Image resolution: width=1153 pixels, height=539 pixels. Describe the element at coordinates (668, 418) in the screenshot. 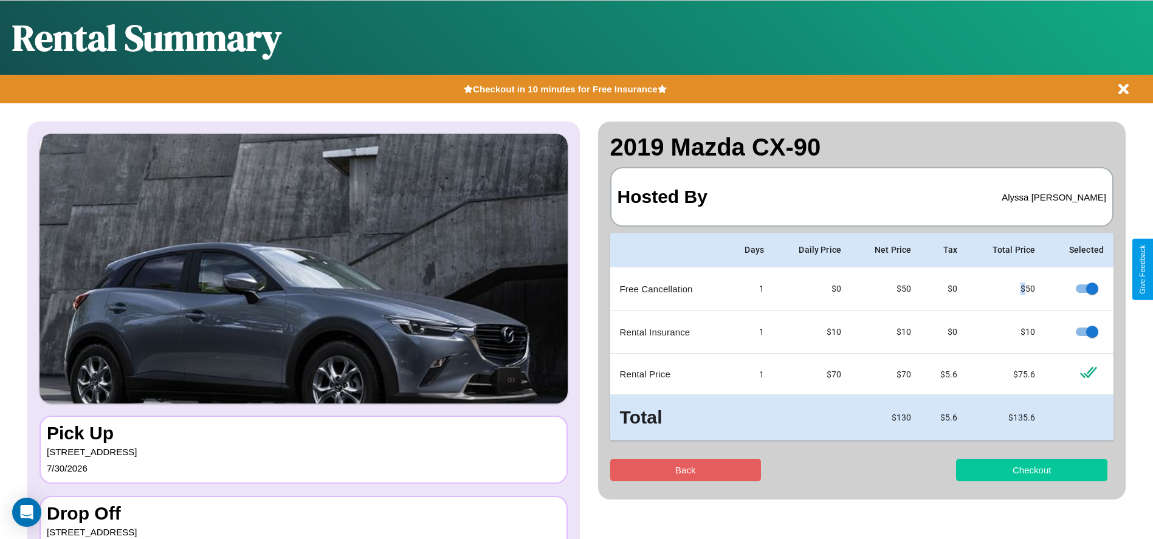

I see `h3: Total` at that location.